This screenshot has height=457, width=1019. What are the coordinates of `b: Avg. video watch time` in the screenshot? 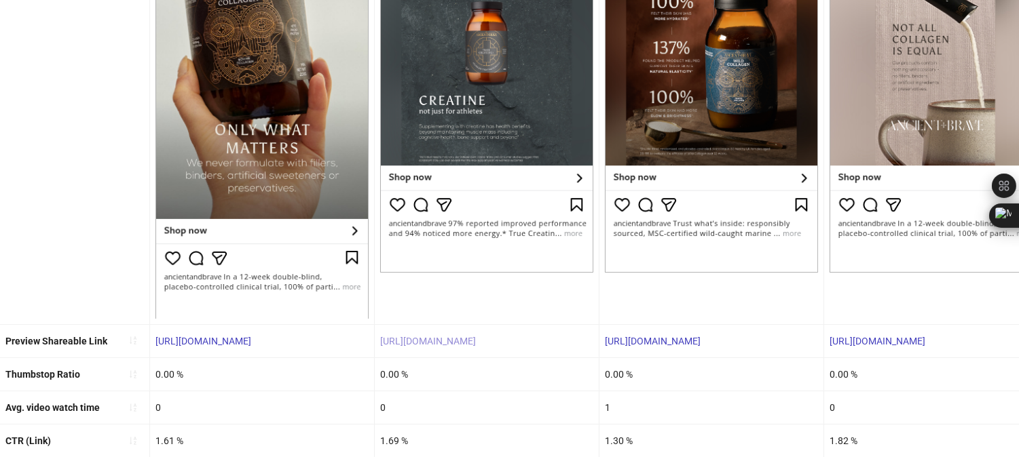 It's located at (52, 408).